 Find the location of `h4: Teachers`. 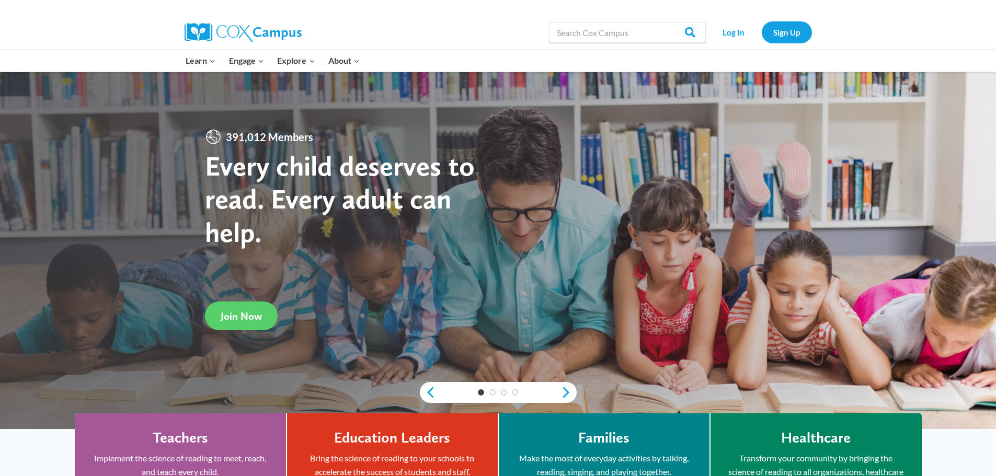

h4: Teachers is located at coordinates (180, 438).